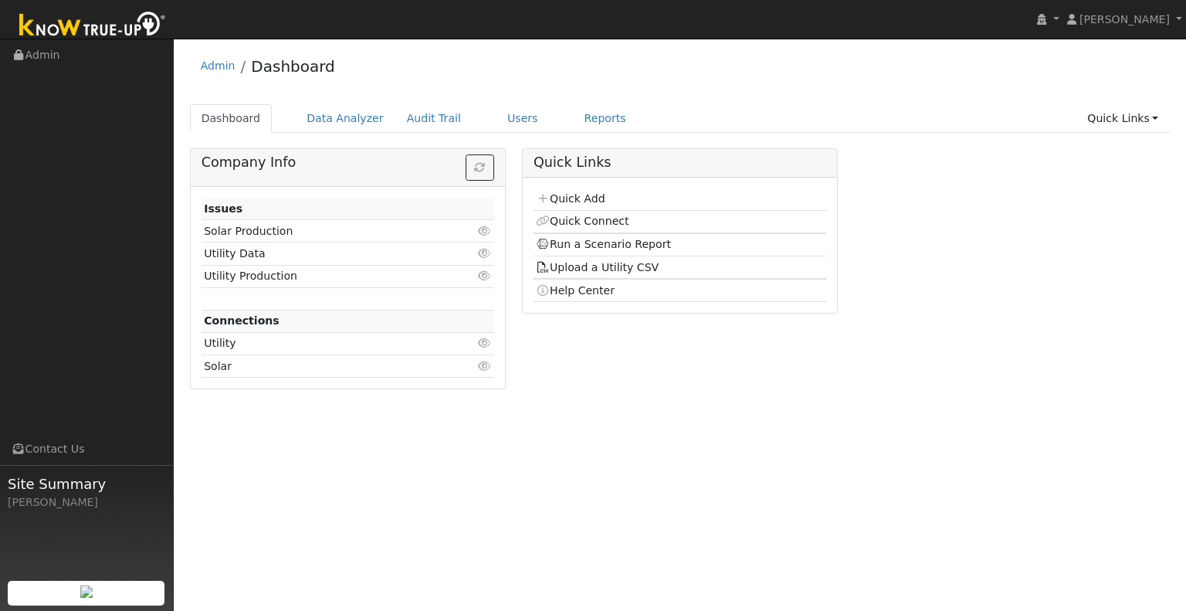 This screenshot has height=611, width=1186. I want to click on span: Site Summary, so click(86, 483).